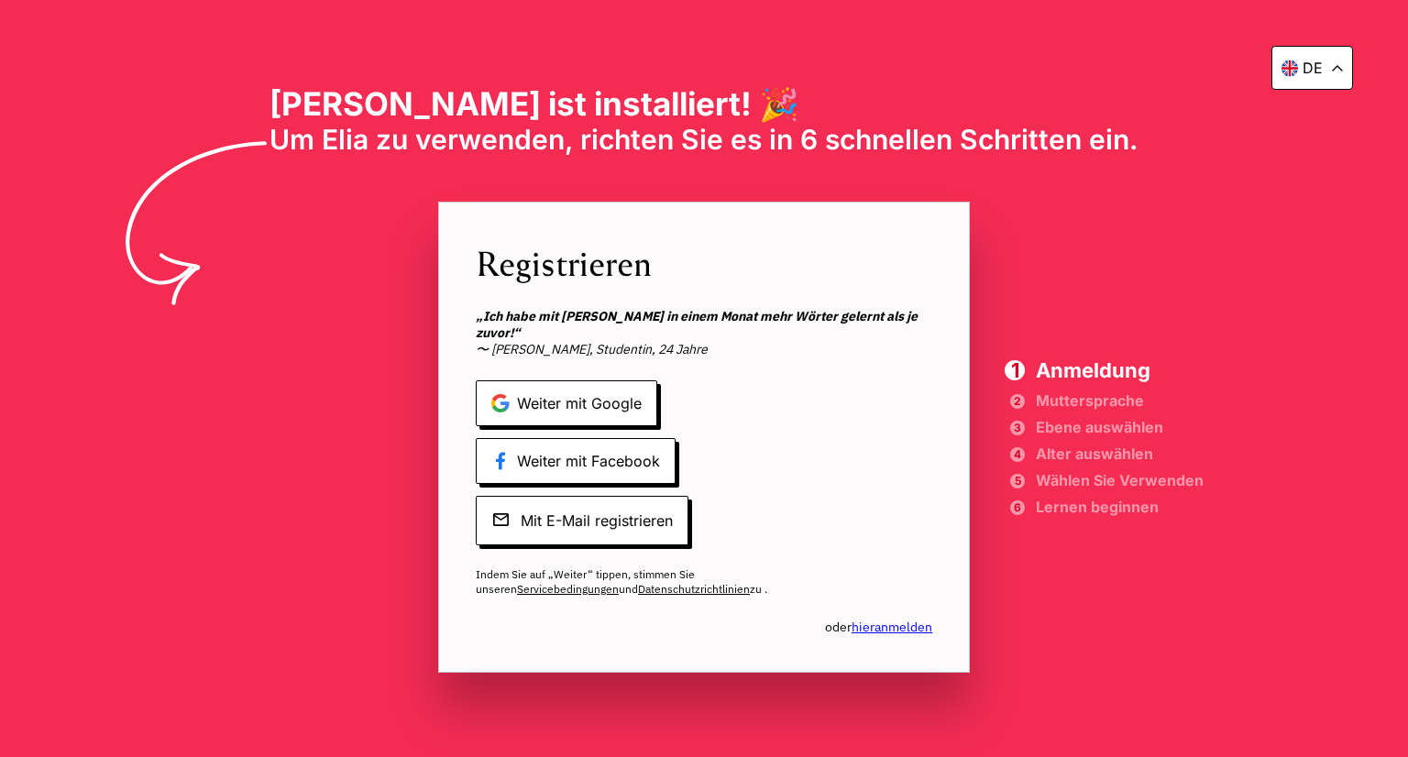 The height and width of the screenshot is (757, 1408). What do you see at coordinates (863, 627) in the screenshot?
I see `a: hier` at bounding box center [863, 627].